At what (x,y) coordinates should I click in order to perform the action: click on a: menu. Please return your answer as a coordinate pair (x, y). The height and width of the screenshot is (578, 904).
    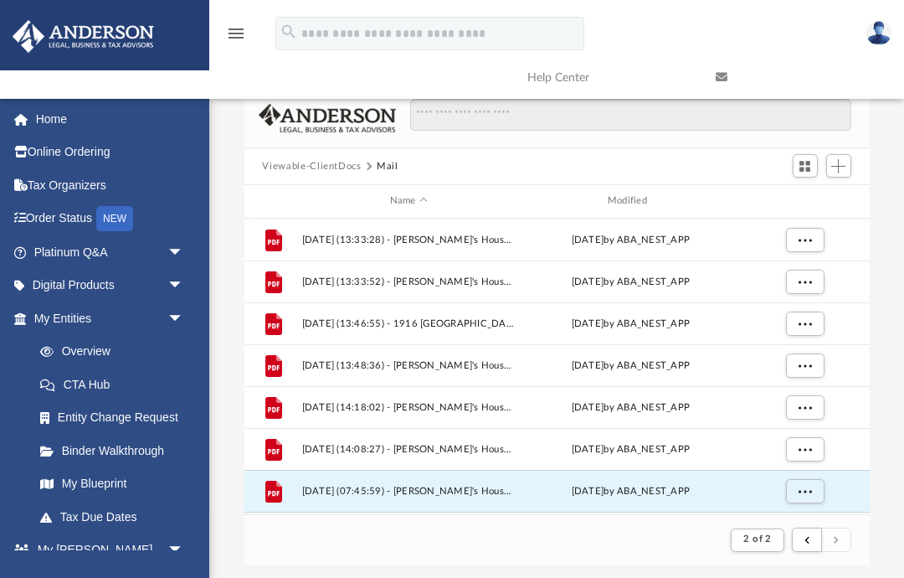
    Looking at the image, I should click on (236, 38).